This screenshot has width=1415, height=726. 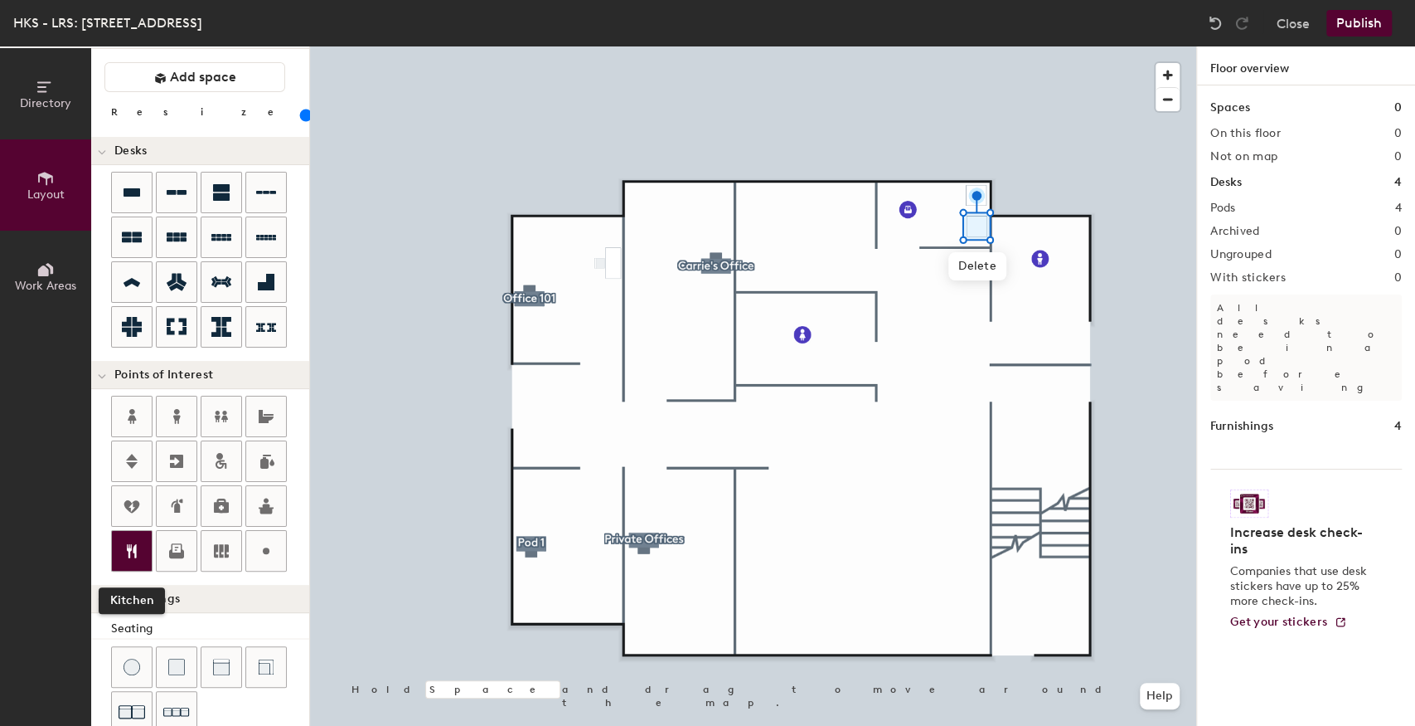 What do you see at coordinates (266, 667) in the screenshot?
I see `img: Couch (corner)` at bounding box center [266, 667].